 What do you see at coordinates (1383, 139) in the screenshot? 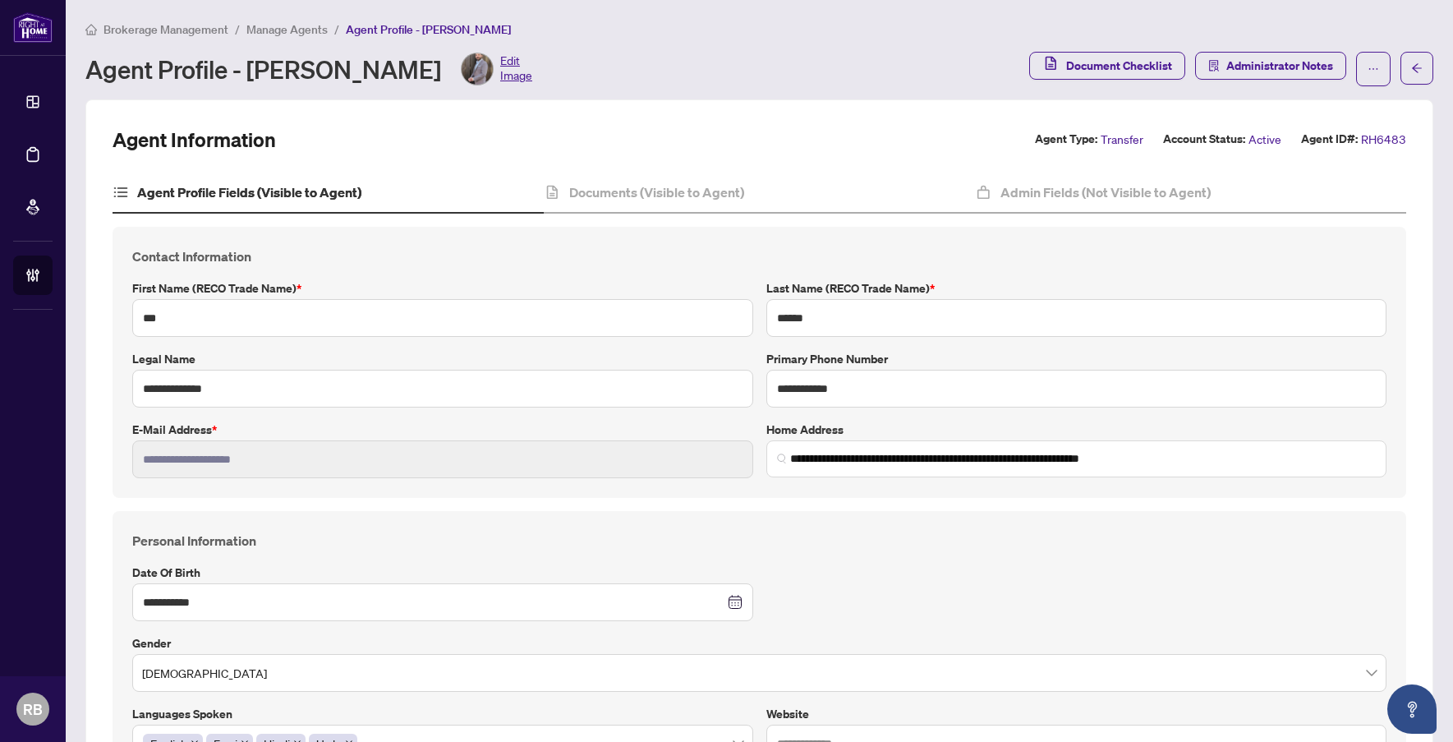
I see `span: RH6483` at bounding box center [1383, 139].